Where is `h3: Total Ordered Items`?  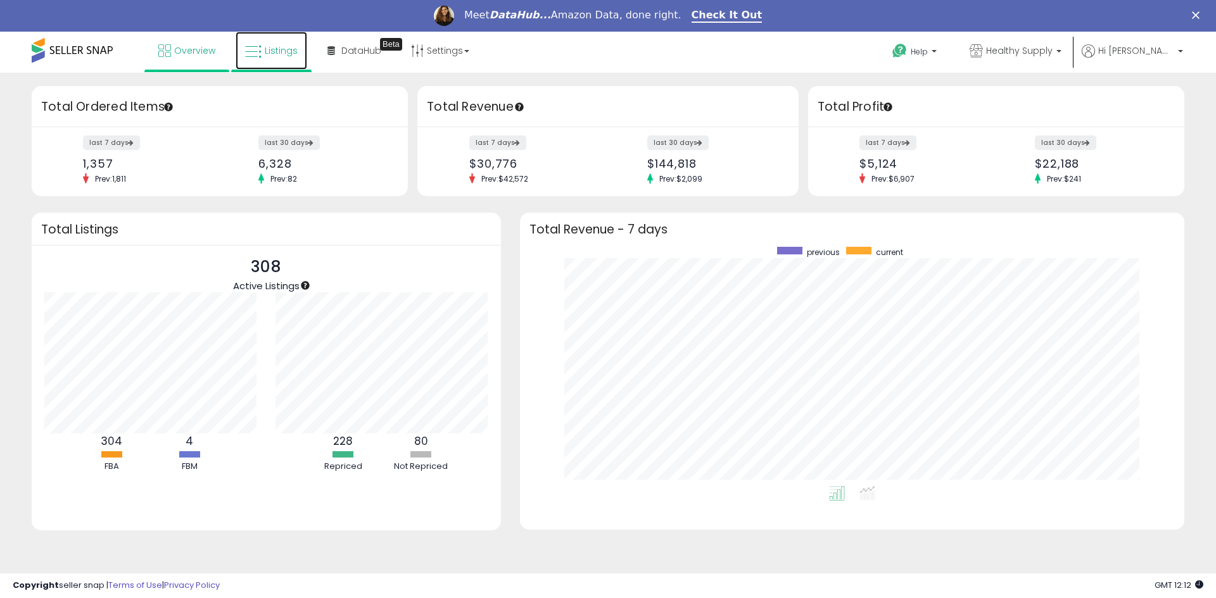
h3: Total Ordered Items is located at coordinates (220, 107).